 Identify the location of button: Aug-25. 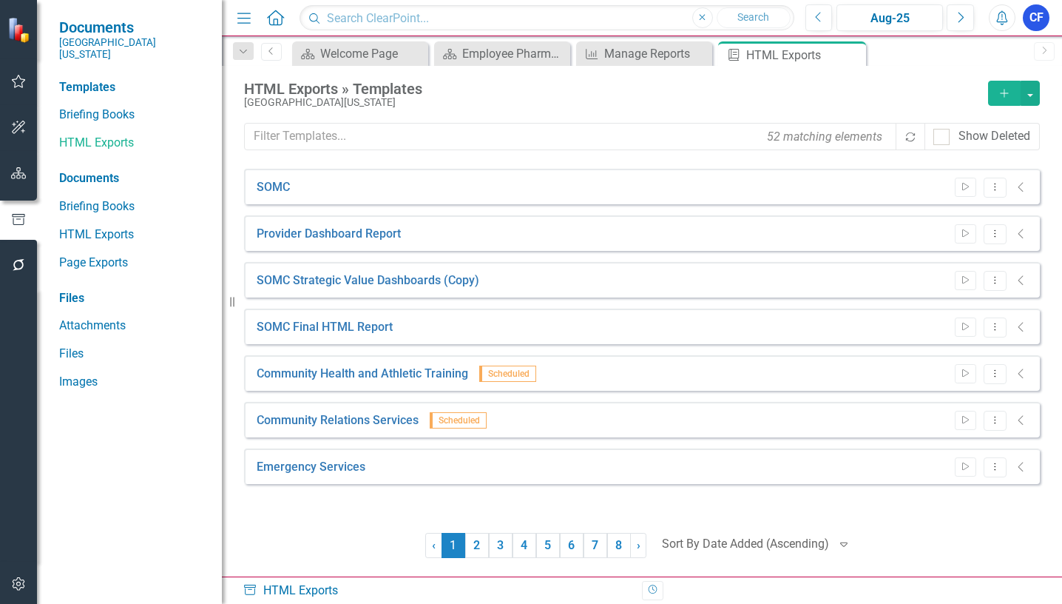
(890, 18).